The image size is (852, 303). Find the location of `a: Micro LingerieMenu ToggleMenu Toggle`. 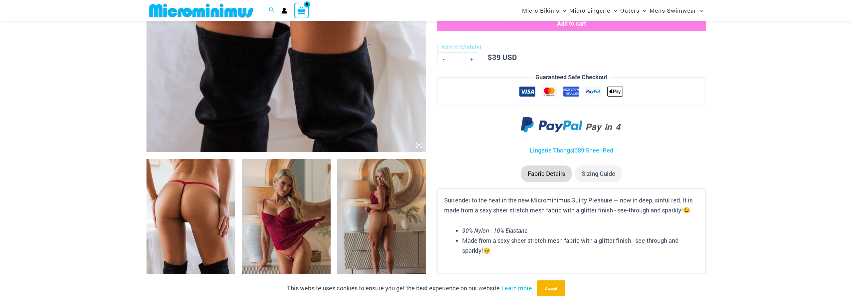

a: Micro LingerieMenu ToggleMenu Toggle is located at coordinates (593, 10).